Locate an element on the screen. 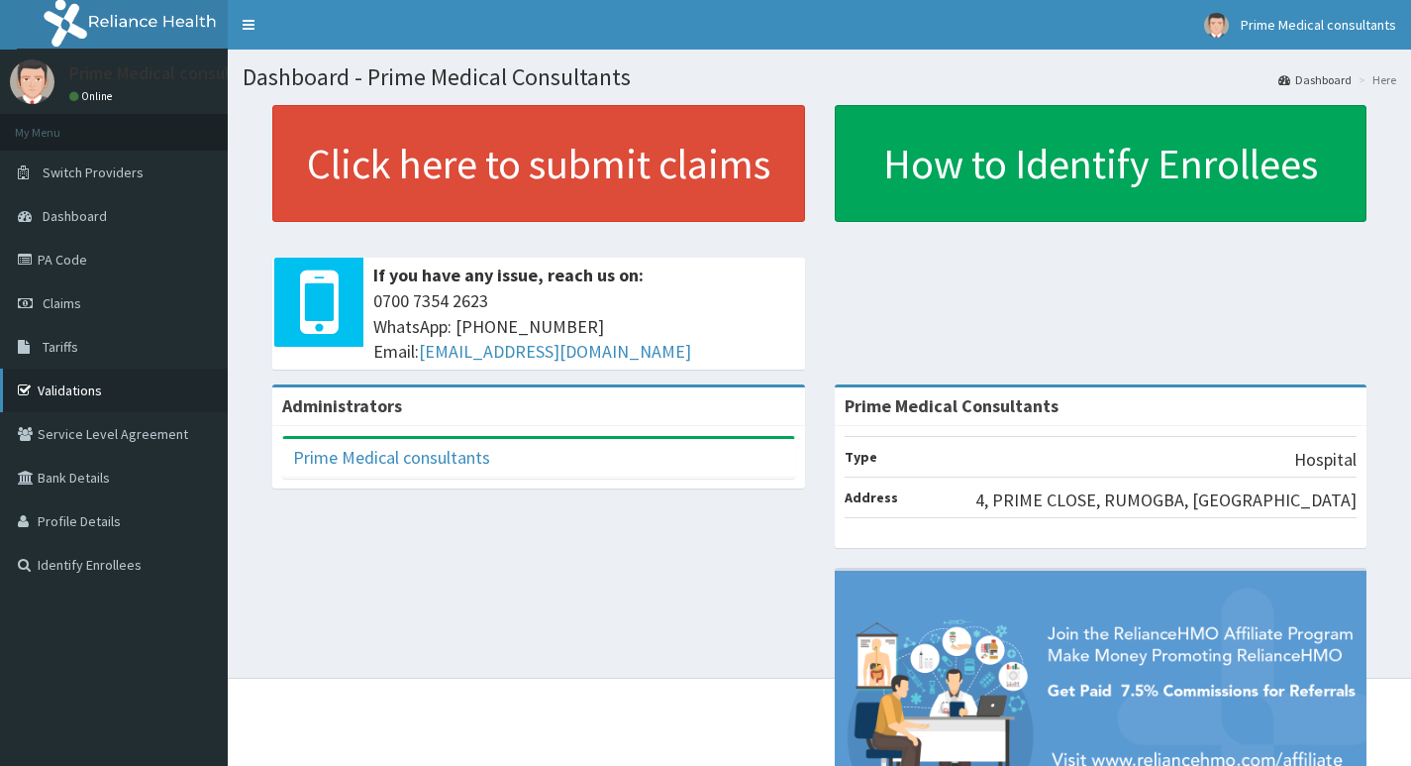  span: Switch Providers is located at coordinates (93, 172).